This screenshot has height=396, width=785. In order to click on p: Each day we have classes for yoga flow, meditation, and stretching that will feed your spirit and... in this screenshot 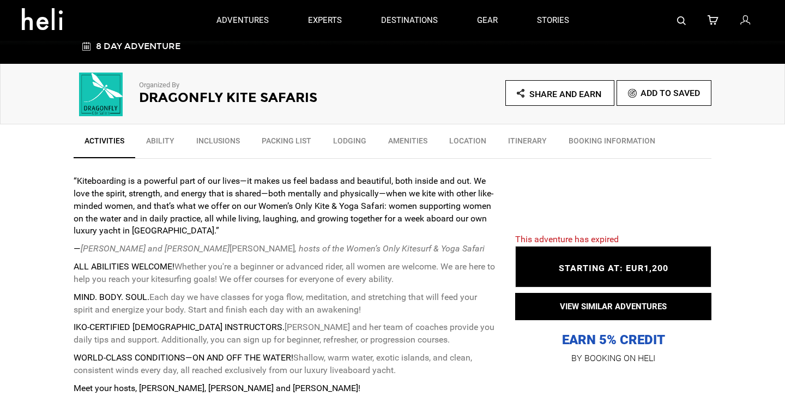, I will do `click(286, 304)`.